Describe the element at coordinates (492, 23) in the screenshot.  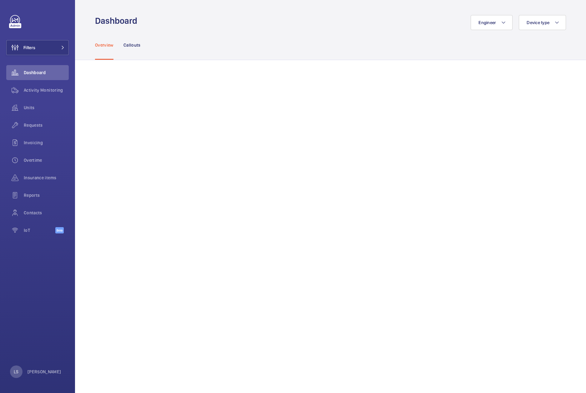
I see `button: Engineer` at that location.